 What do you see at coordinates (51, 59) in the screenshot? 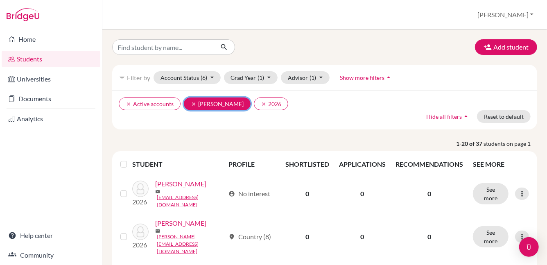
I see `a: Students` at bounding box center [51, 59].